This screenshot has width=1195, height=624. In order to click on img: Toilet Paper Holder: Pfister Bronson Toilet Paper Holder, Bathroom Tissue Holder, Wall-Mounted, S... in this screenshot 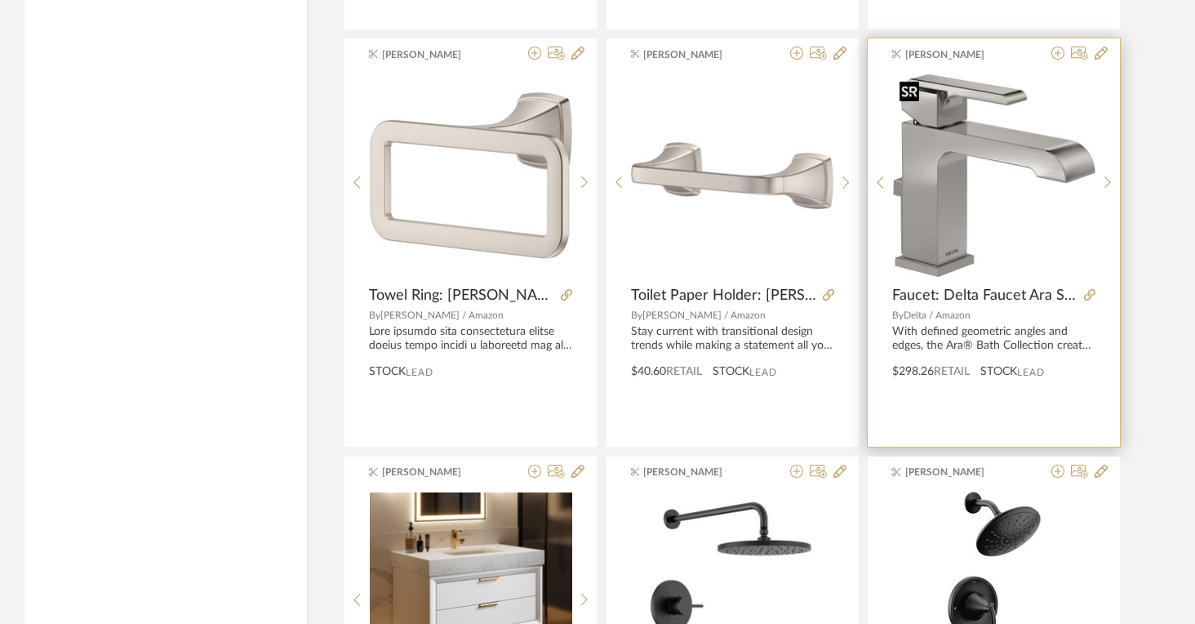, I will do `click(732, 176)`.